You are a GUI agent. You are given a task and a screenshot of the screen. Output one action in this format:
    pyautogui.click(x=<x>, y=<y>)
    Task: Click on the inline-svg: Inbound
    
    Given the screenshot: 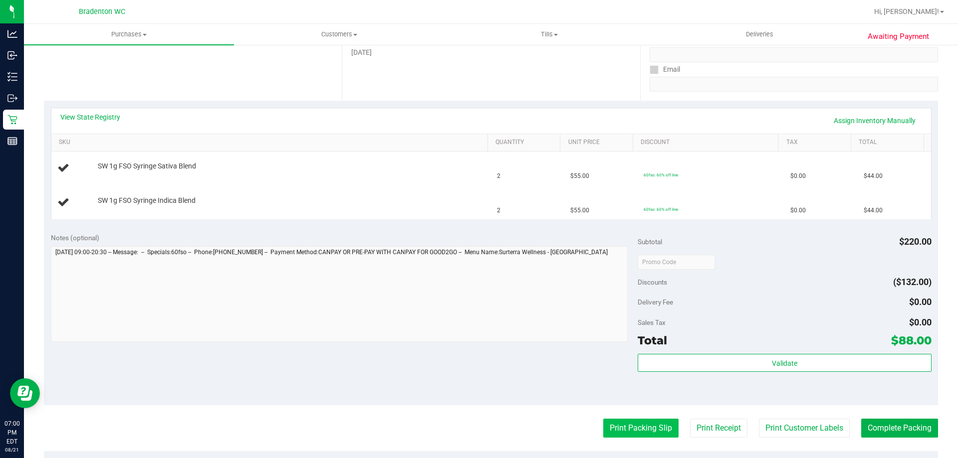 What is the action you would take?
    pyautogui.click(x=12, y=55)
    